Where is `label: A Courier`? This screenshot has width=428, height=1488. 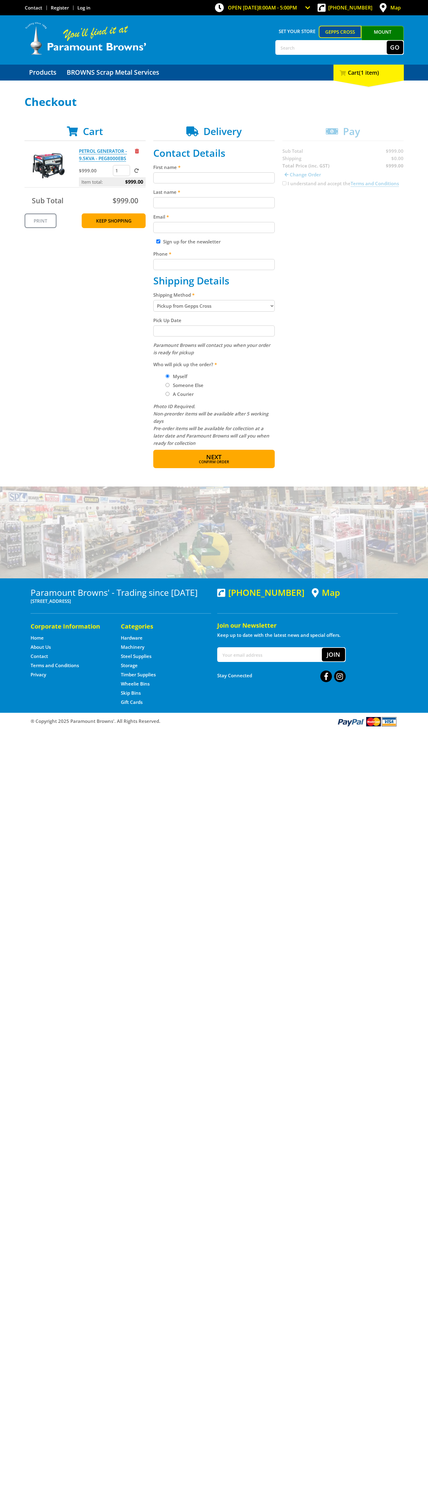 label: A Courier is located at coordinates (183, 394).